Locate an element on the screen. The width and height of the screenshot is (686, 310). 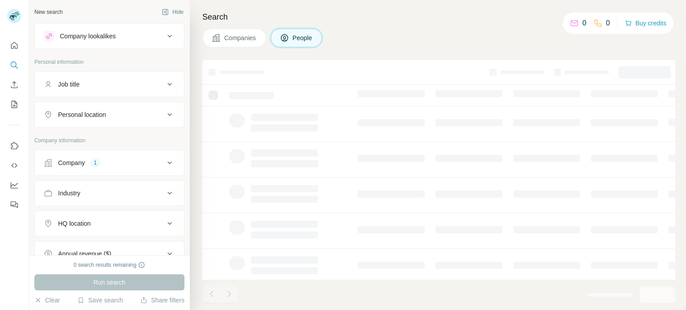
button: Job title is located at coordinates (109, 84).